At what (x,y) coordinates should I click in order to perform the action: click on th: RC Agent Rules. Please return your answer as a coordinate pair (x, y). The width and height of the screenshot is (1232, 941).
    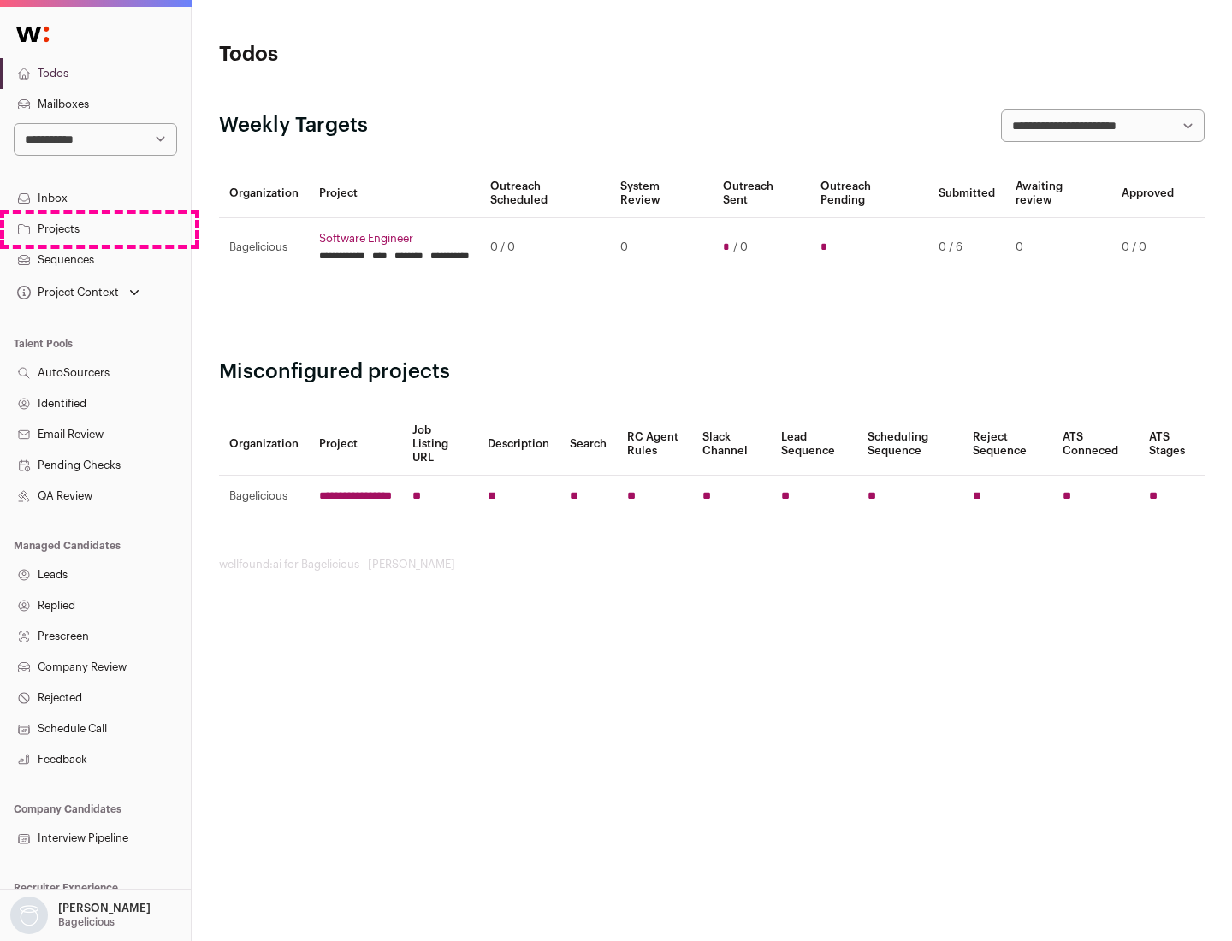
    Looking at the image, I should click on (654, 444).